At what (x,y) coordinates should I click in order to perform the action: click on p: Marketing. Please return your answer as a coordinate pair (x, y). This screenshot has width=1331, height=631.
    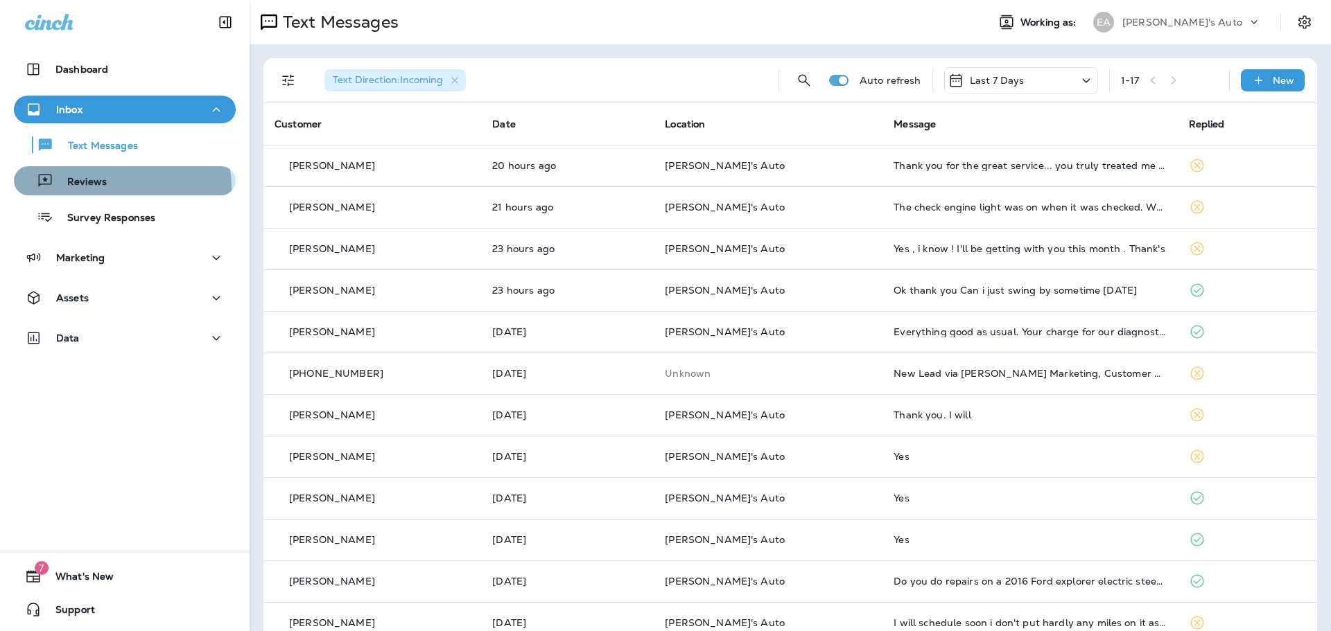
    Looking at the image, I should click on (80, 258).